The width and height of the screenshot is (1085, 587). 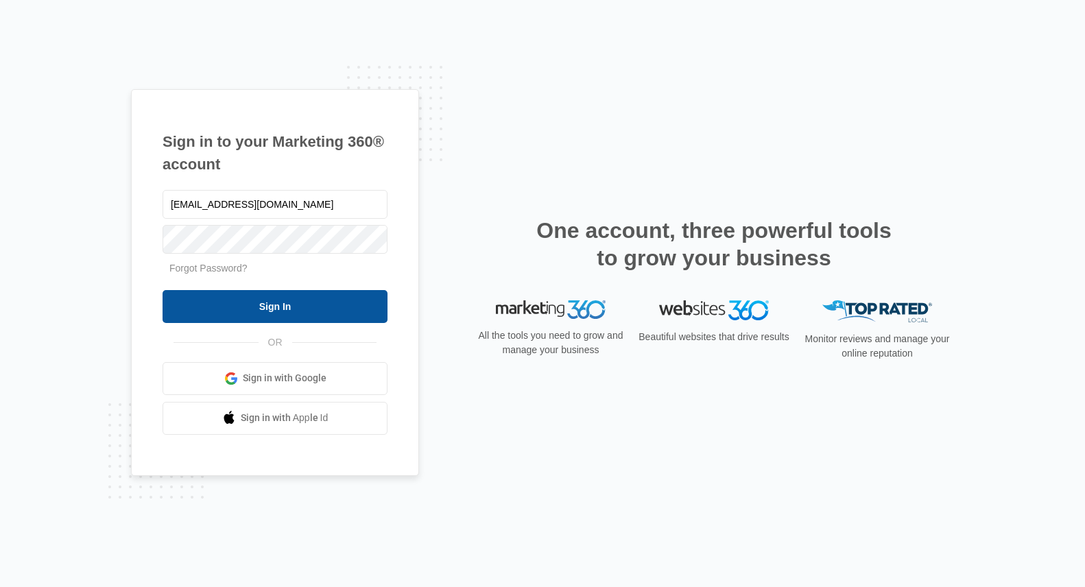 I want to click on input: Email, so click(x=275, y=204).